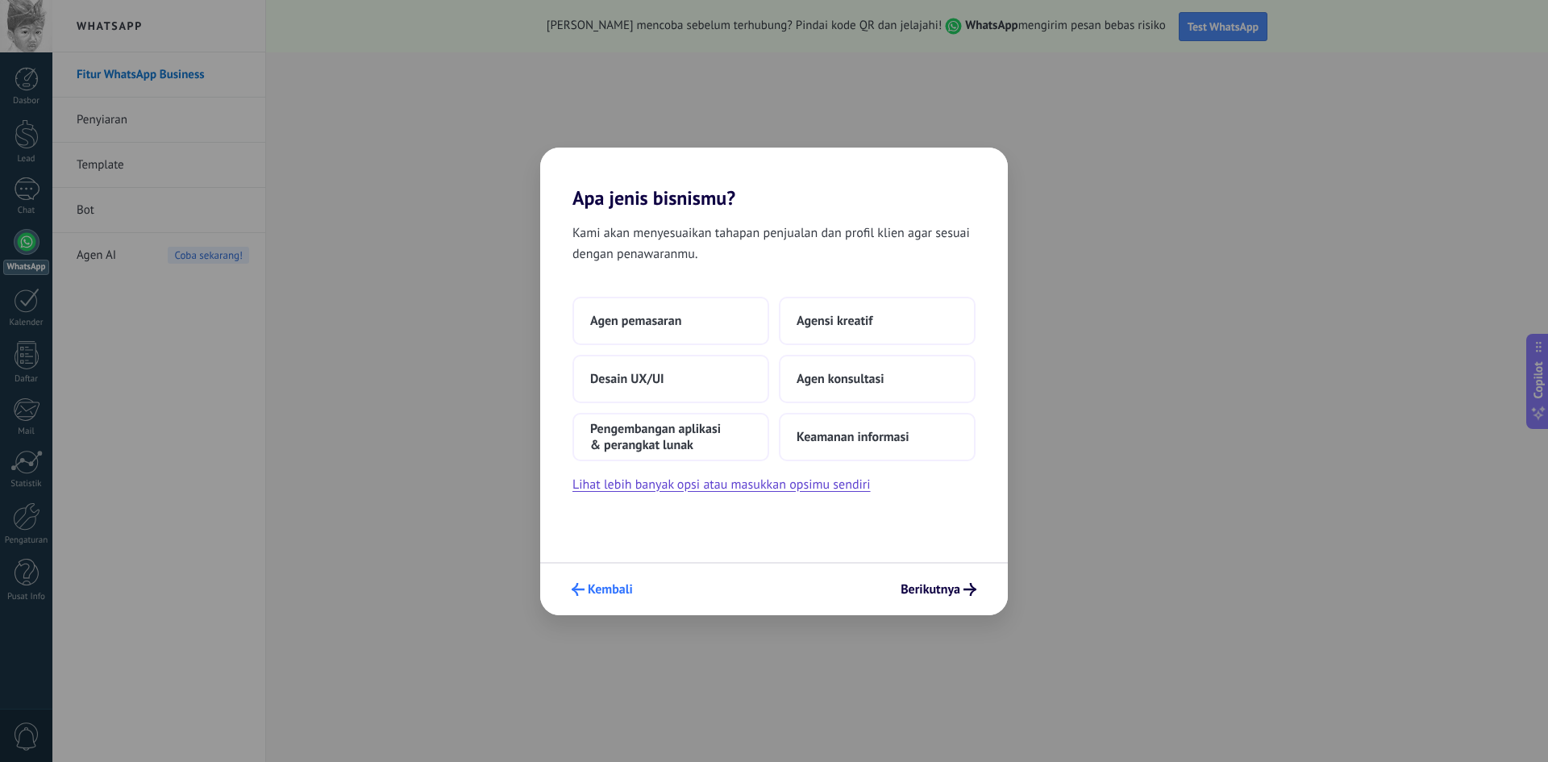  Describe the element at coordinates (671, 321) in the screenshot. I see `button: Agen pemasaran` at that location.